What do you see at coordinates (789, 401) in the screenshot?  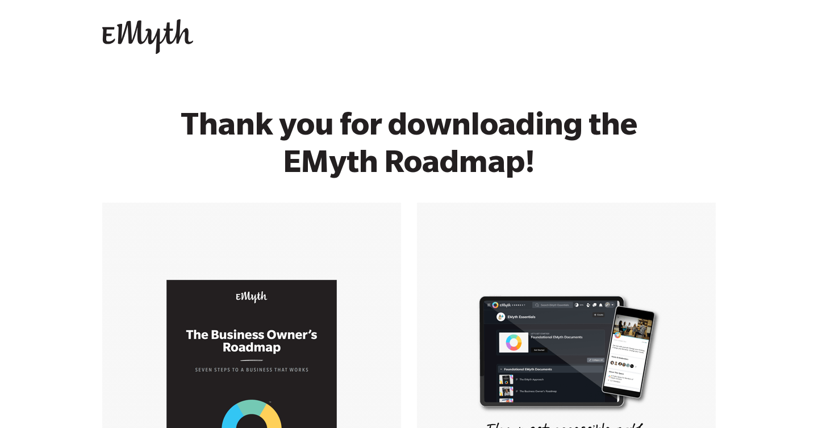 I see `div: Chat Widget` at bounding box center [789, 401].